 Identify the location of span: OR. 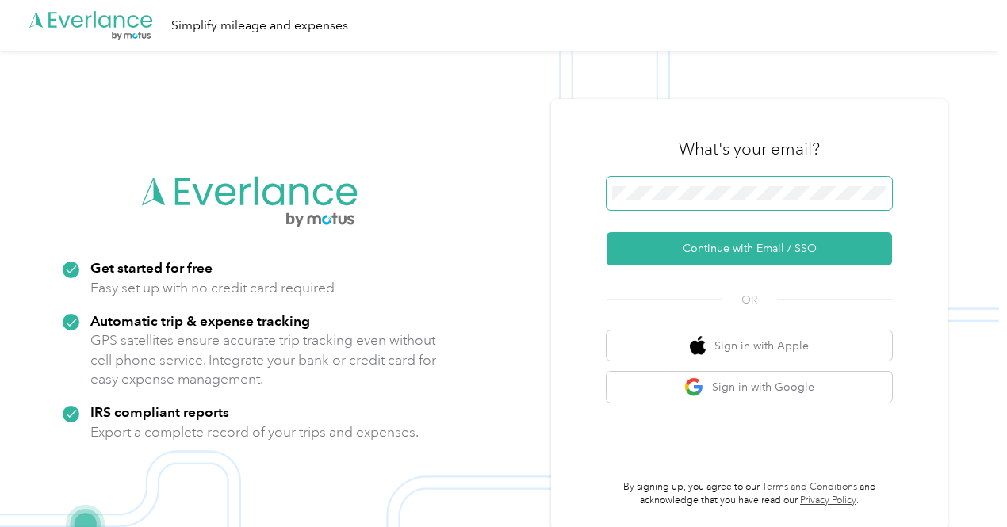
(749, 300).